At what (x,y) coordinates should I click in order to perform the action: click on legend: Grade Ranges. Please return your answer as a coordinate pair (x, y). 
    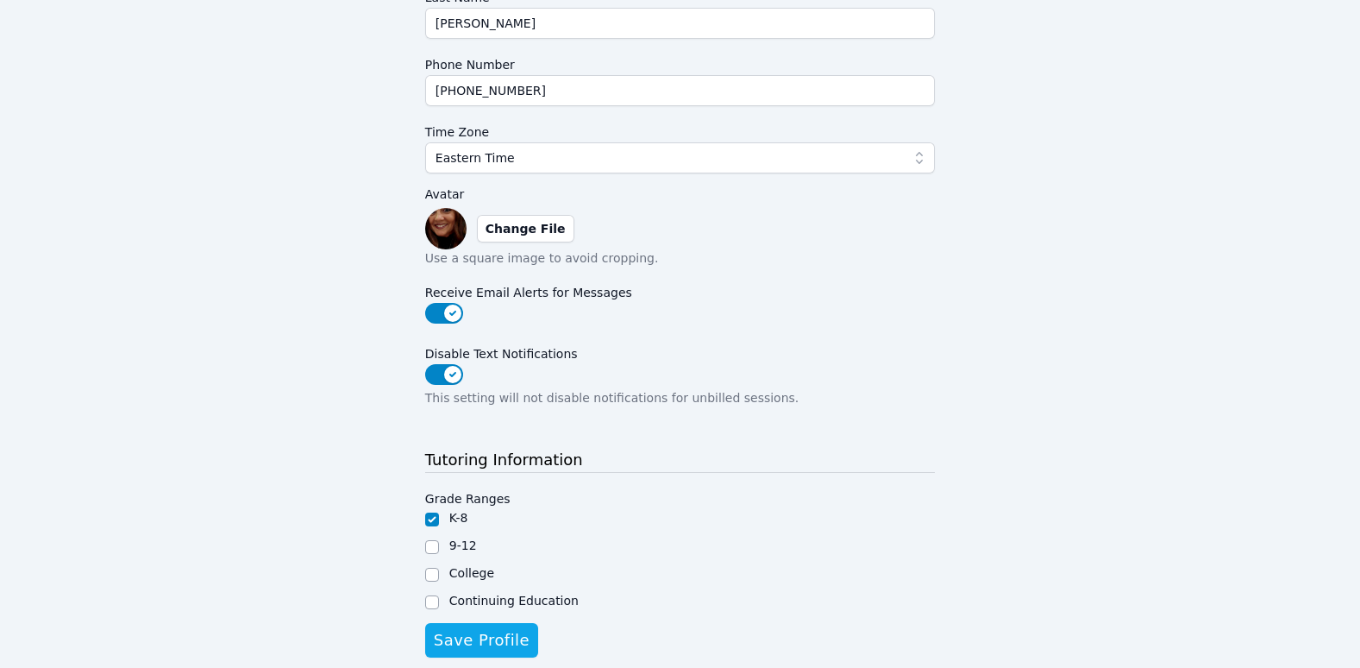
    Looking at the image, I should click on (467, 496).